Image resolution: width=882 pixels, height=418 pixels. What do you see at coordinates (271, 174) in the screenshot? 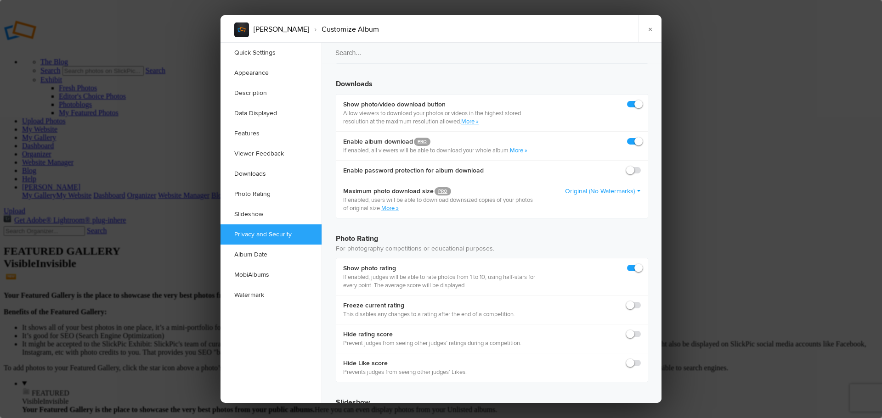
I see `a: Downloads` at bounding box center [271, 174].